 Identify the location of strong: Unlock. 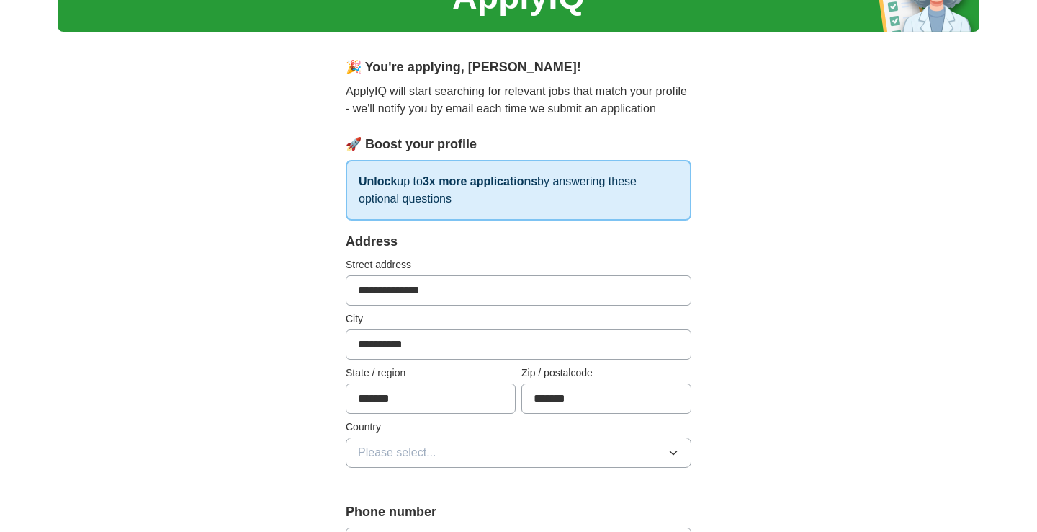
(377, 181).